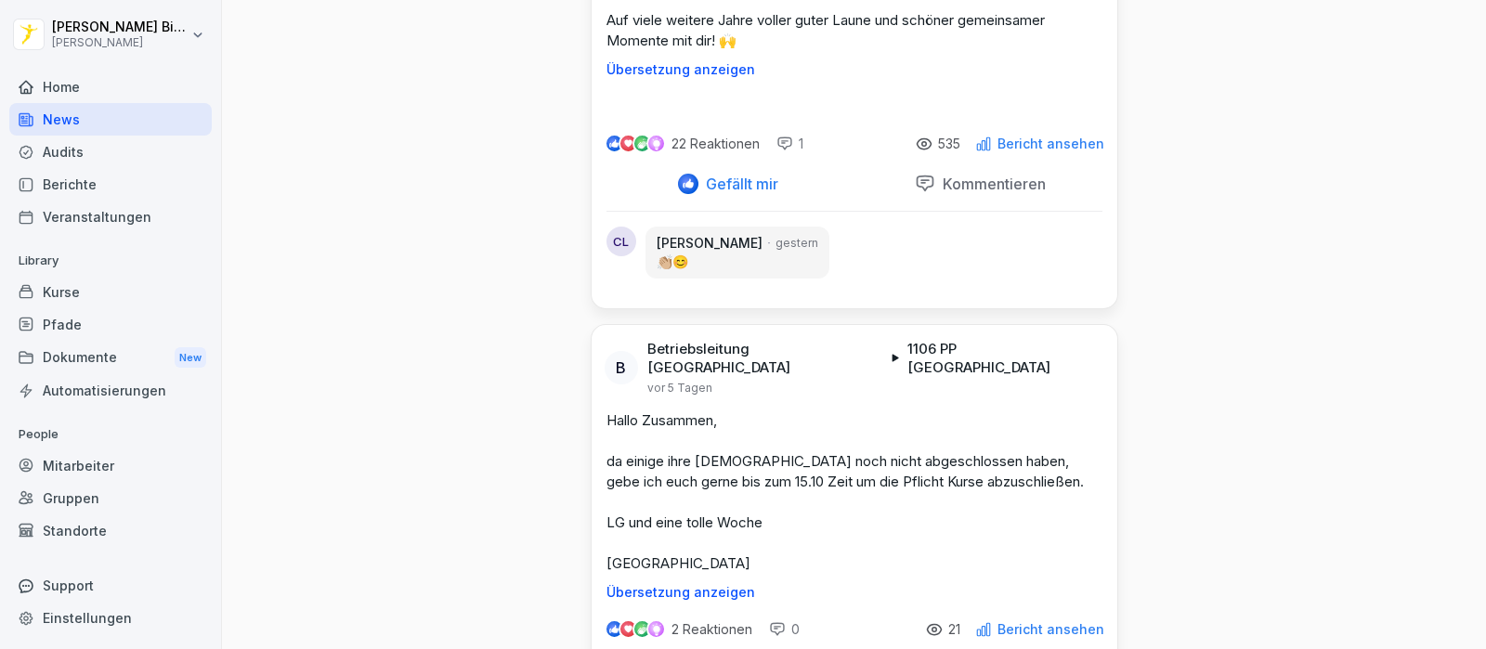 Image resolution: width=1486 pixels, height=649 pixels. I want to click on div: Mitarbeiter, so click(111, 465).